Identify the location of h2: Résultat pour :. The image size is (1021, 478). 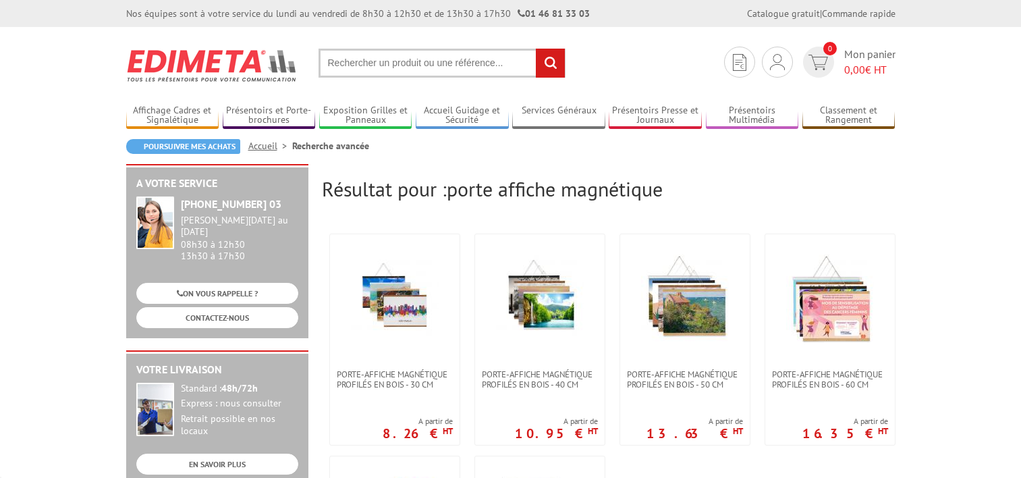
(609, 188).